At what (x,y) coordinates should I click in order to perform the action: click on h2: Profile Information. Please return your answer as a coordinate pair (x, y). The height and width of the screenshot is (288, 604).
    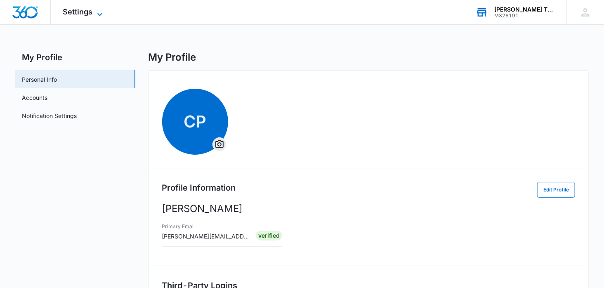
    Looking at the image, I should click on (199, 188).